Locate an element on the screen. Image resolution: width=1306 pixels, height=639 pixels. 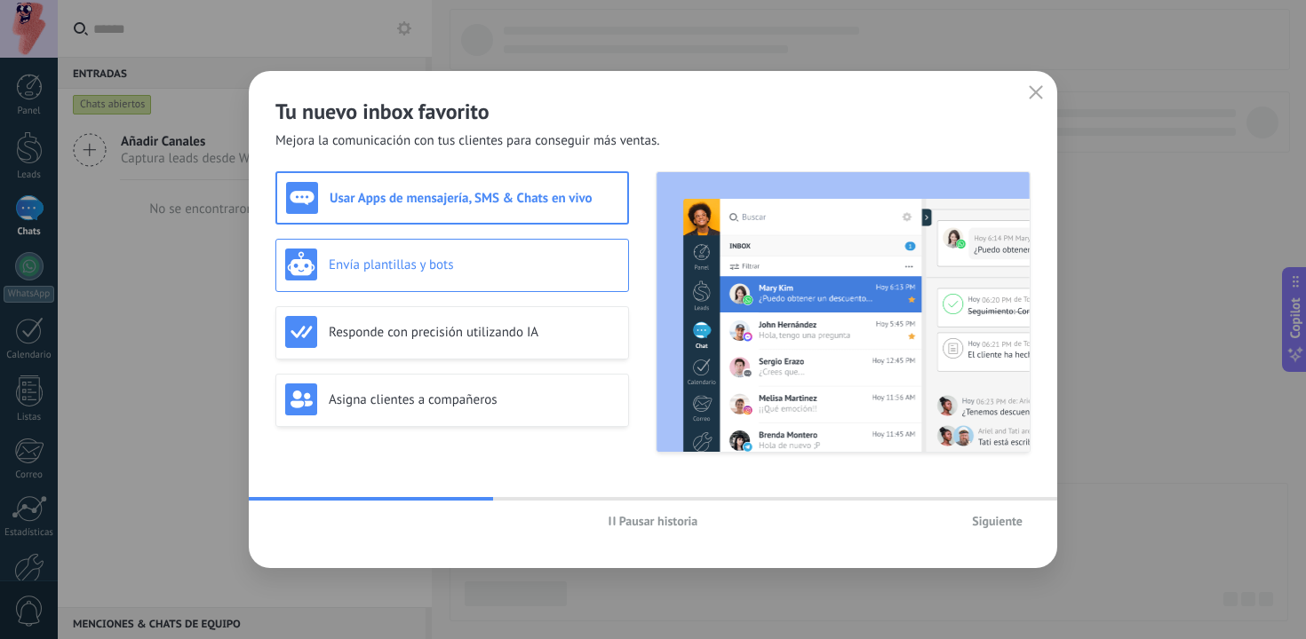
button: Pausar historia is located at coordinates (653, 521).